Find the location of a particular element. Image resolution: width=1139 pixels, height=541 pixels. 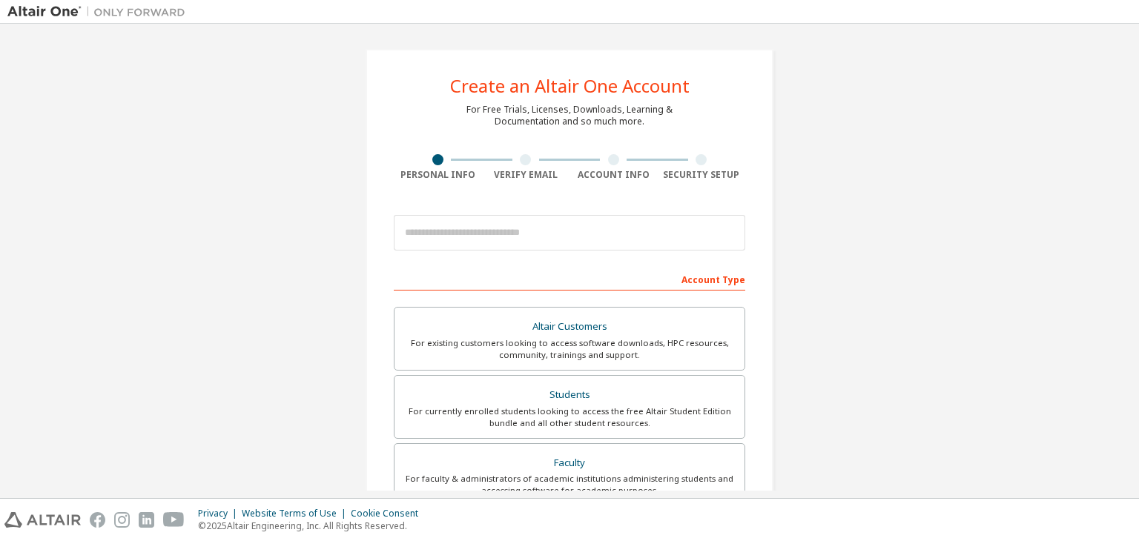

img: youtube.svg is located at coordinates (174, 520).